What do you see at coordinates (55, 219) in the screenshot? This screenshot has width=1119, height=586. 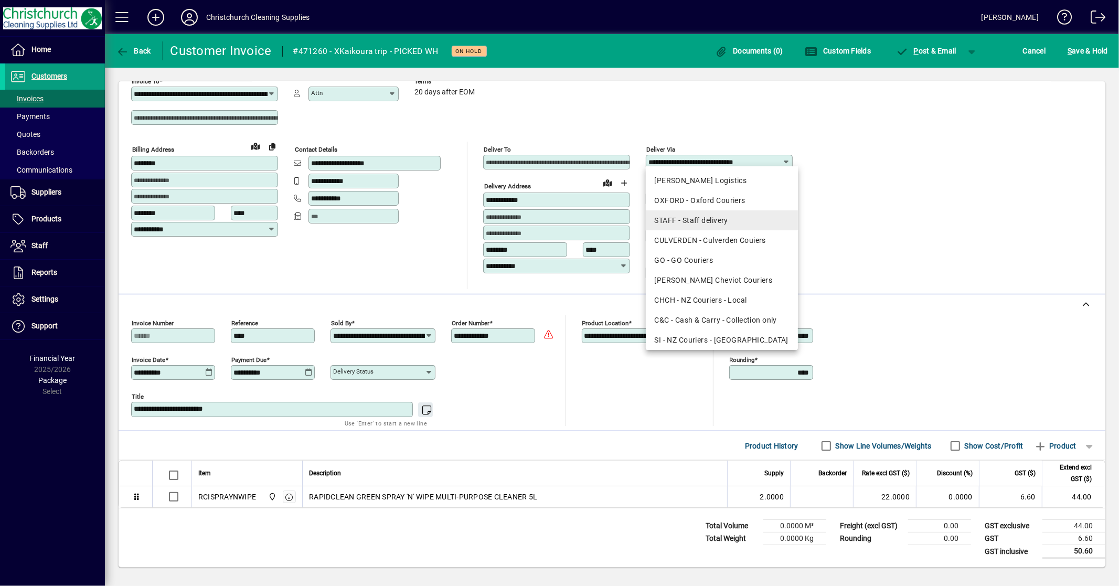 I see `a: Products` at bounding box center [55, 219].